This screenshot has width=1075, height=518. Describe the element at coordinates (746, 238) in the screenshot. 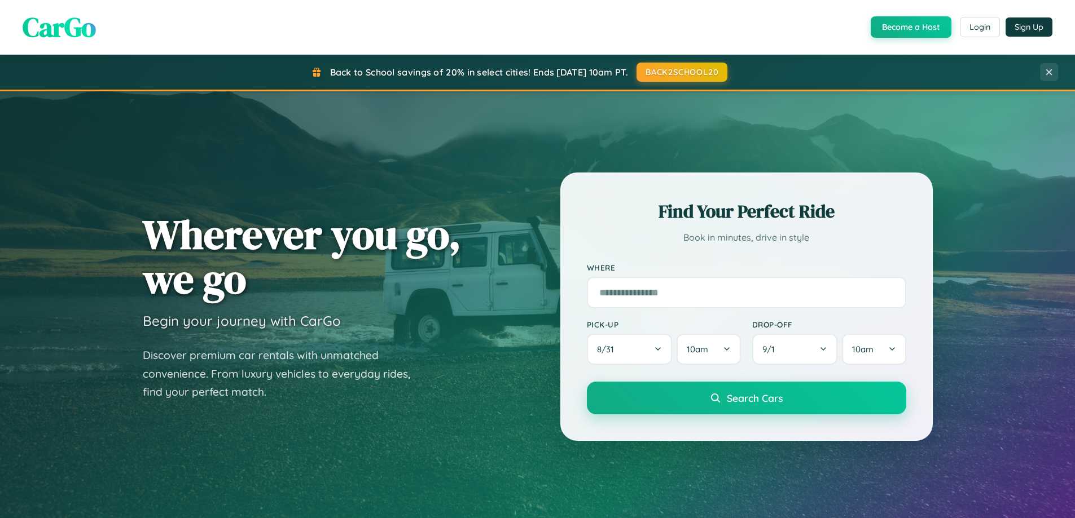

I see `p: Book in minutes, drive in style` at that location.